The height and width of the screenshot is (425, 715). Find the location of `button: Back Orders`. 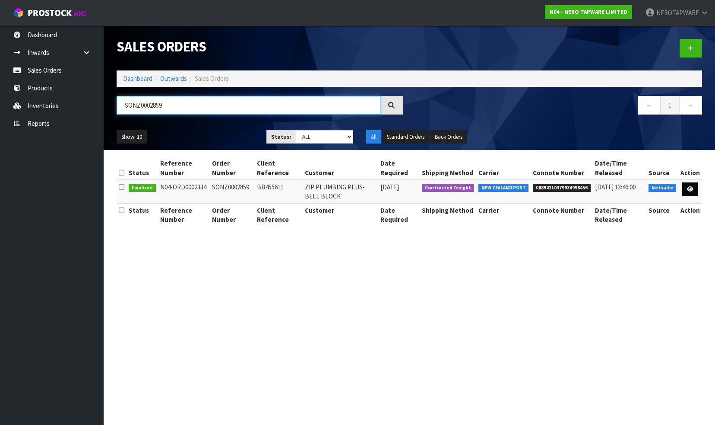

button: Back Orders is located at coordinates (449, 137).